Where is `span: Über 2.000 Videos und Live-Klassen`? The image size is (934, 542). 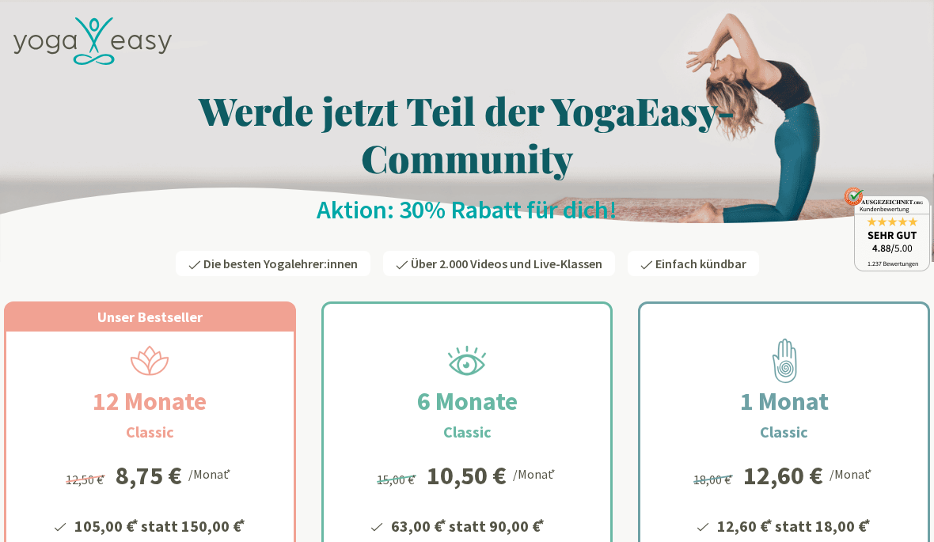 span: Über 2.000 Videos und Live-Klassen is located at coordinates (506, 263).